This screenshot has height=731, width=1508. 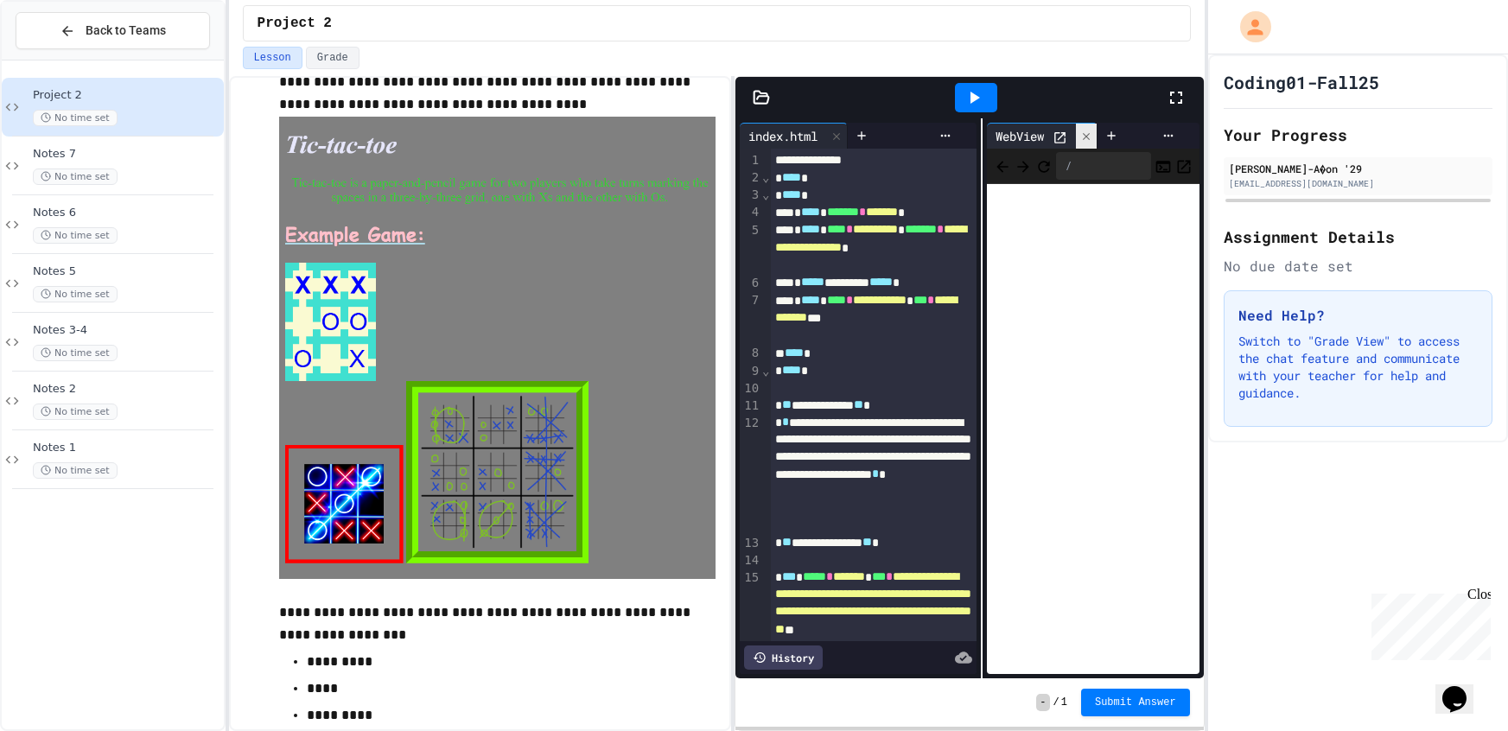 What do you see at coordinates (1136, 703) in the screenshot?
I see `button: Submit Answer` at bounding box center [1136, 703].